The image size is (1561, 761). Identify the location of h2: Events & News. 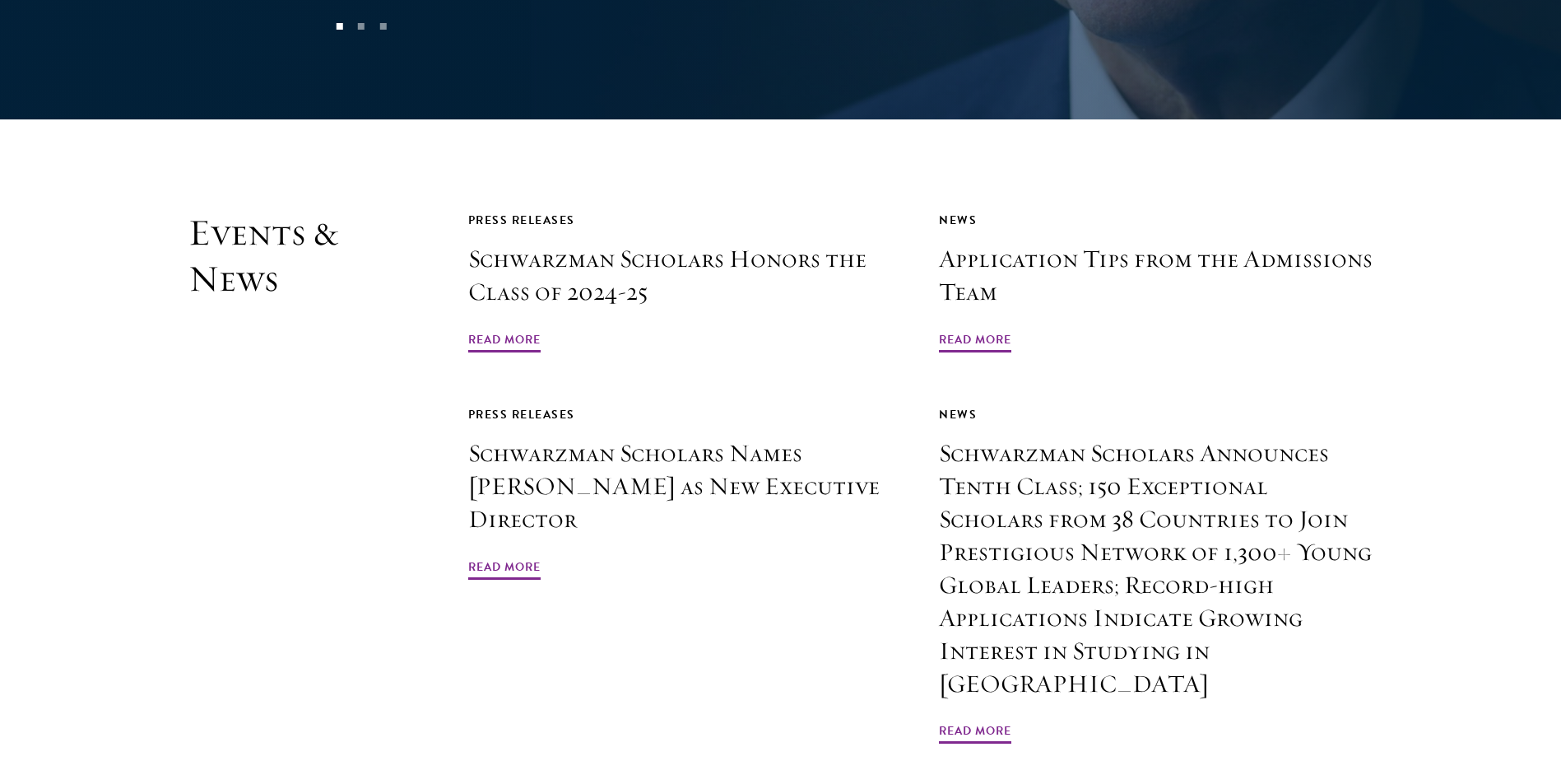
(287, 477).